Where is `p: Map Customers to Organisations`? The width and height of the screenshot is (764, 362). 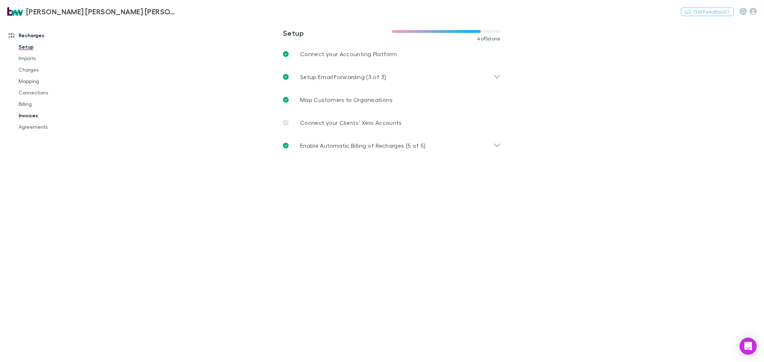
p: Map Customers to Organisations is located at coordinates (346, 100).